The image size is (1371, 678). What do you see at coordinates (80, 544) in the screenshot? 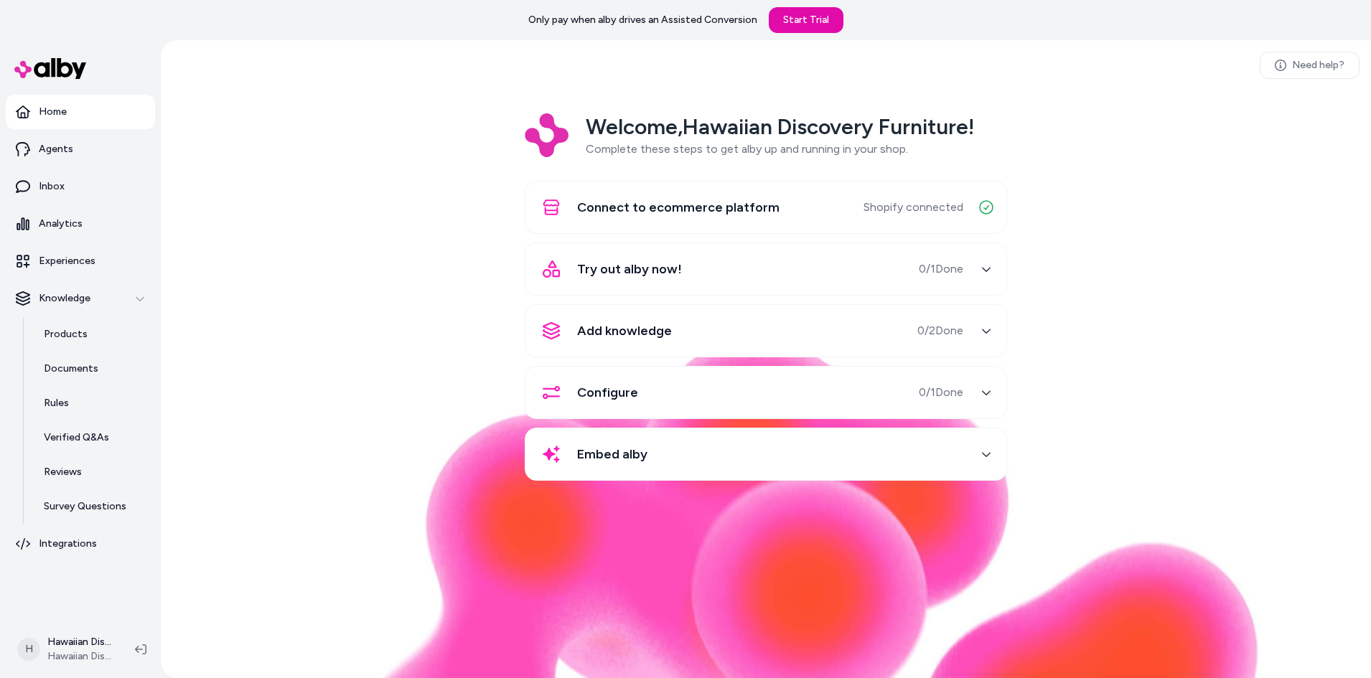
I see `a: Integrations` at bounding box center [80, 544].